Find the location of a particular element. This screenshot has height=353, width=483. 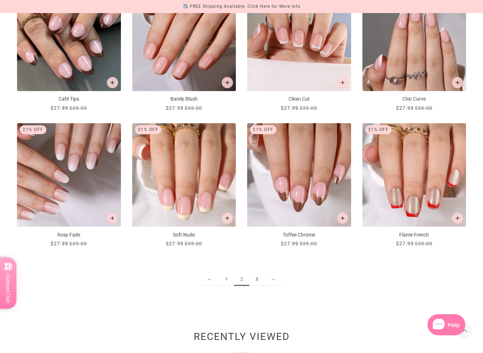

p: Soft Nude is located at coordinates (184, 235).